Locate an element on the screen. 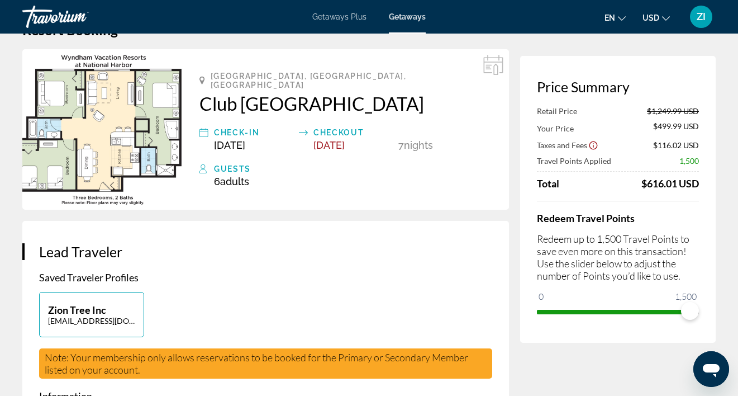 This screenshot has width=738, height=396. button: Change currency is located at coordinates (656, 17).